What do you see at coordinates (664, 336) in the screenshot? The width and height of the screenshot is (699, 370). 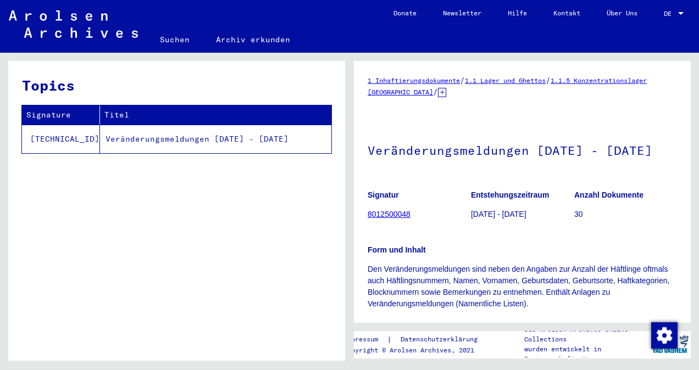 I see `img: Zustimmung ändern` at bounding box center [664, 336].